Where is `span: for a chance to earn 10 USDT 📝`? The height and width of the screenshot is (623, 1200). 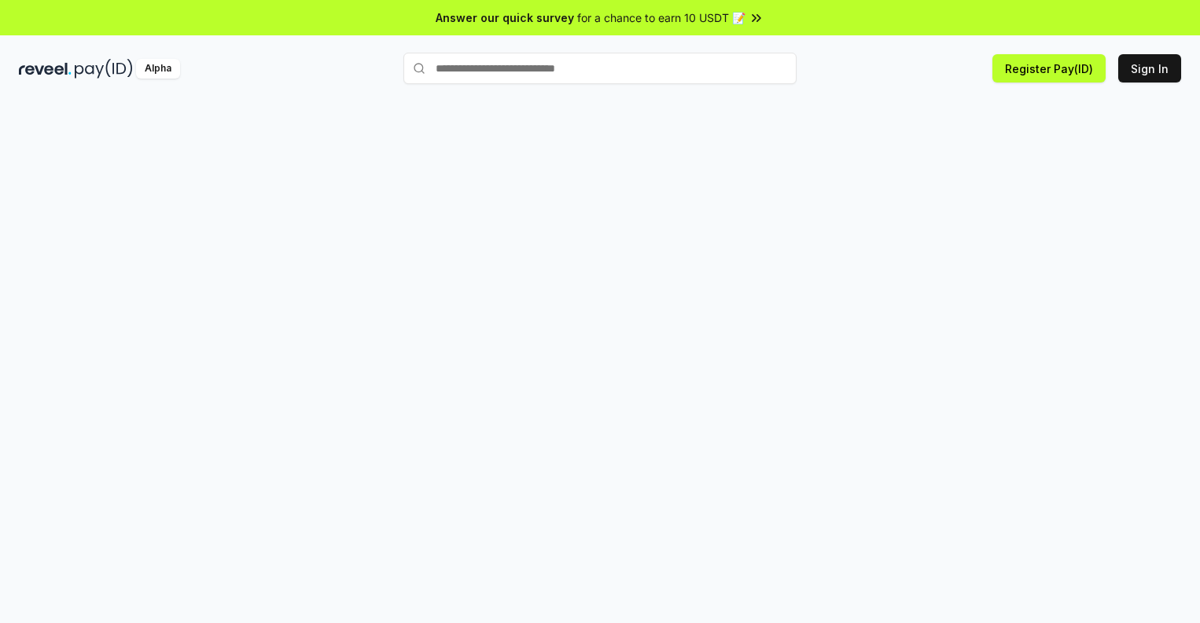
span: for a chance to earn 10 USDT 📝 is located at coordinates (661, 17).